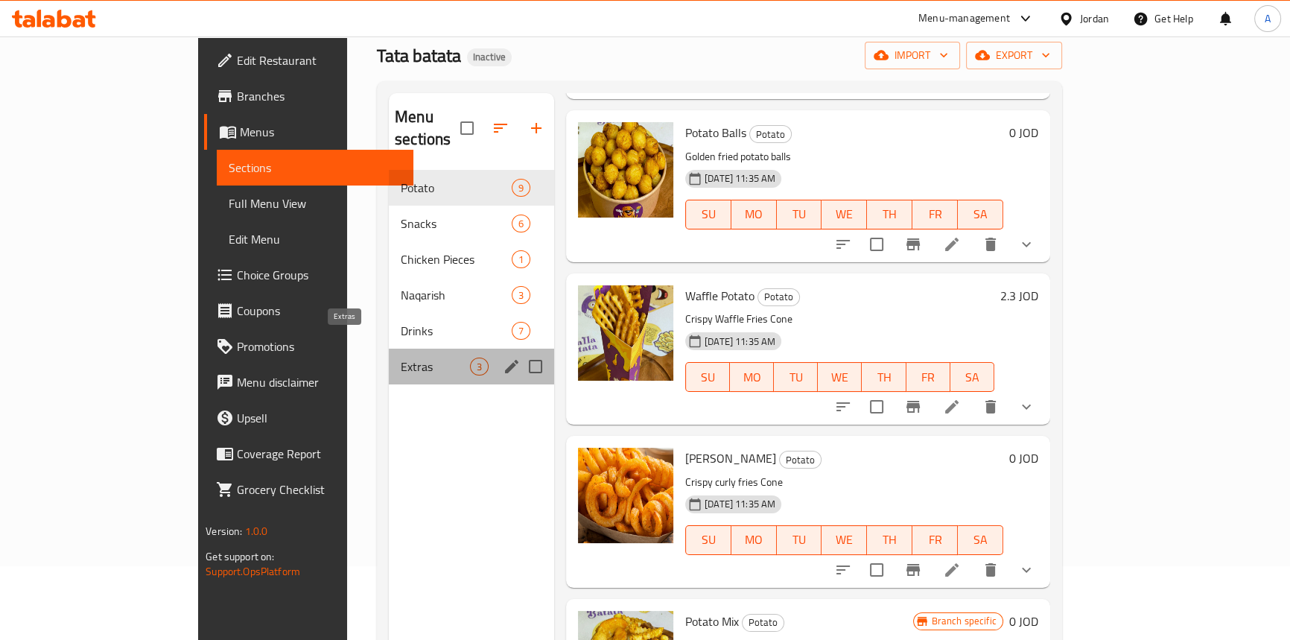  Describe the element at coordinates (308, 346) in the screenshot. I see `a: Promotions` at that location.